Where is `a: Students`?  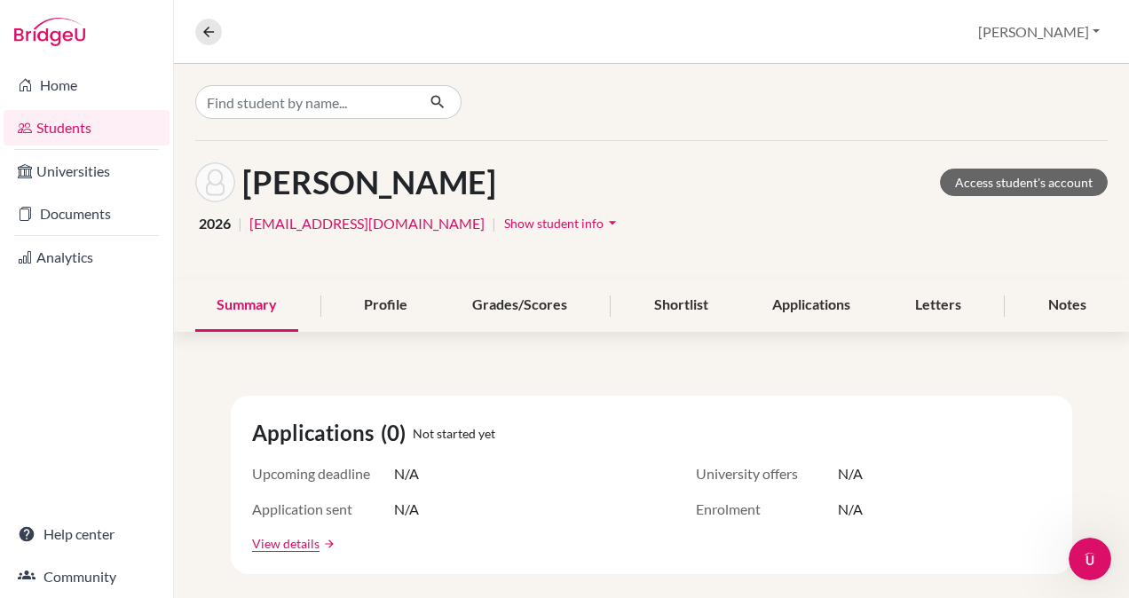
a: Students is located at coordinates (86, 128).